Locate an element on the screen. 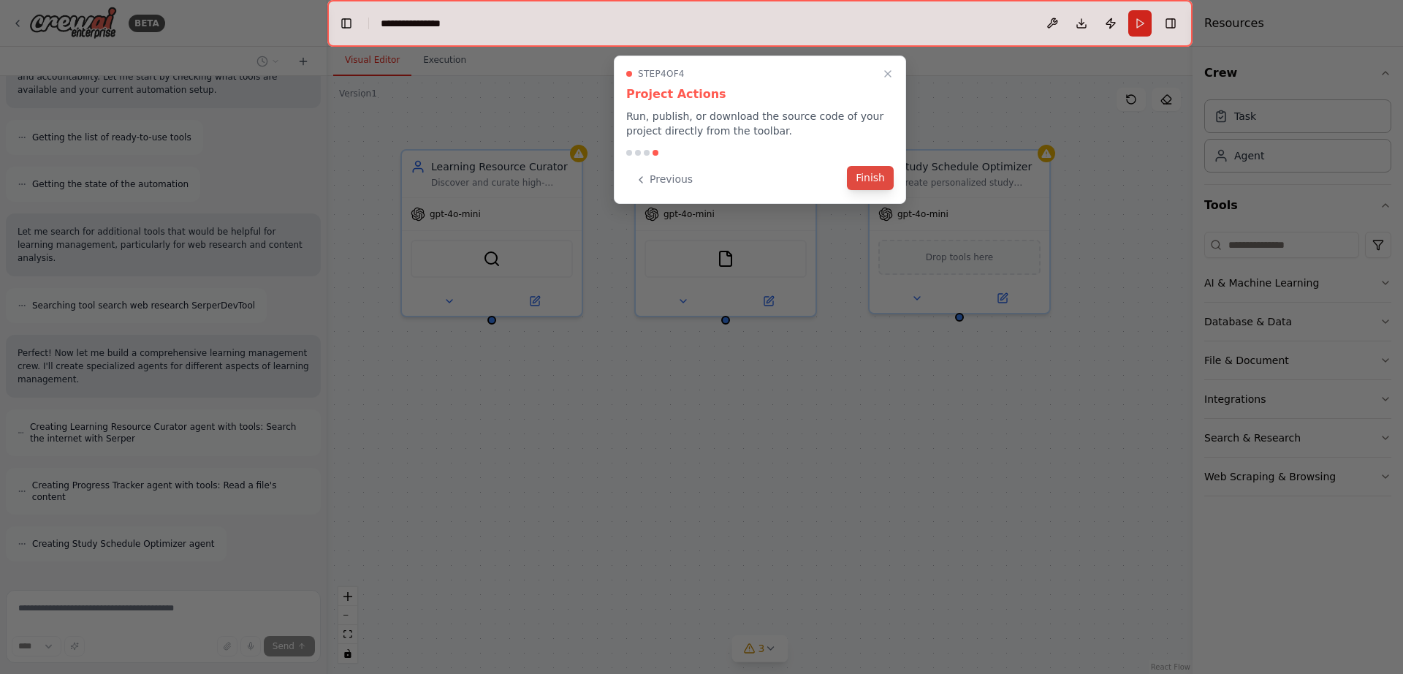  button: Hide left sidebar is located at coordinates (346, 23).